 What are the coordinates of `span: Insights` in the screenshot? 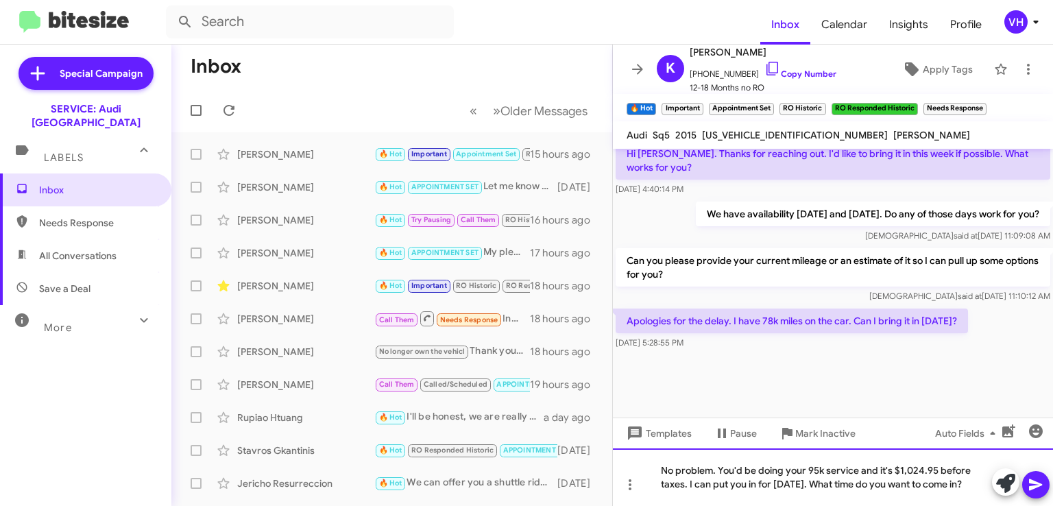 It's located at (908, 25).